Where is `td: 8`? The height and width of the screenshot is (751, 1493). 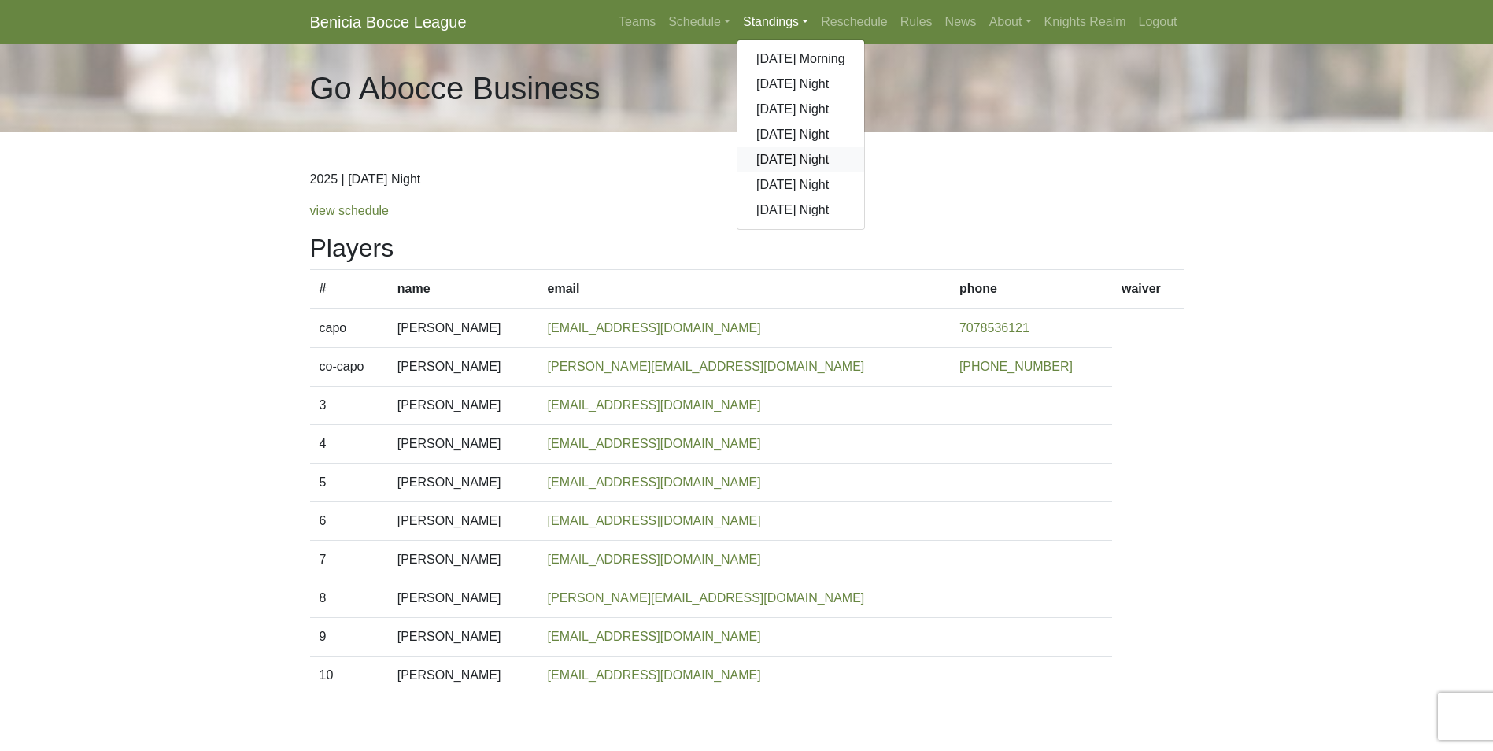
td: 8 is located at coordinates (349, 598).